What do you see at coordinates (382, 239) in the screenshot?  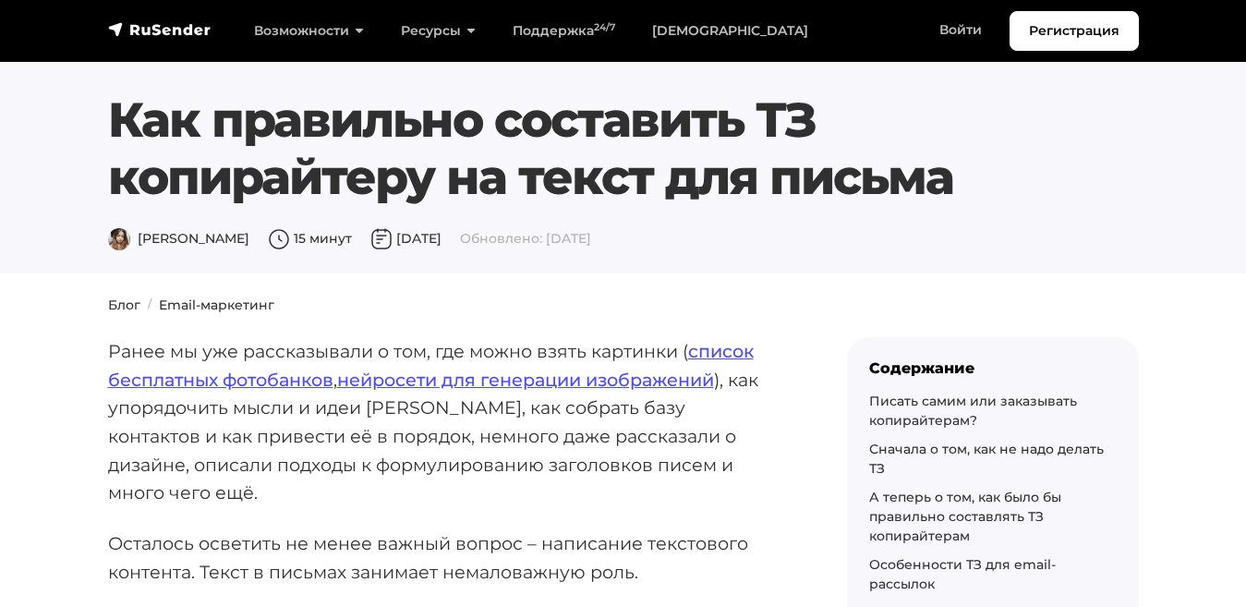 I see `img: Дата публикации` at bounding box center [382, 239].